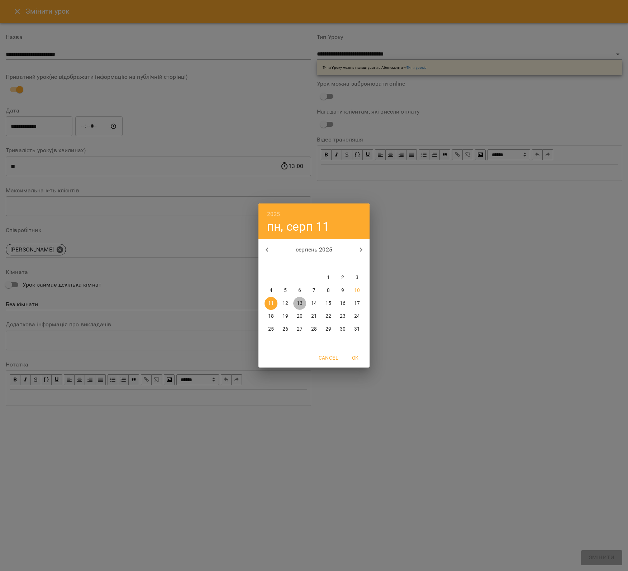 Image resolution: width=628 pixels, height=571 pixels. What do you see at coordinates (285, 316) in the screenshot?
I see `button: 19` at bounding box center [285, 316].